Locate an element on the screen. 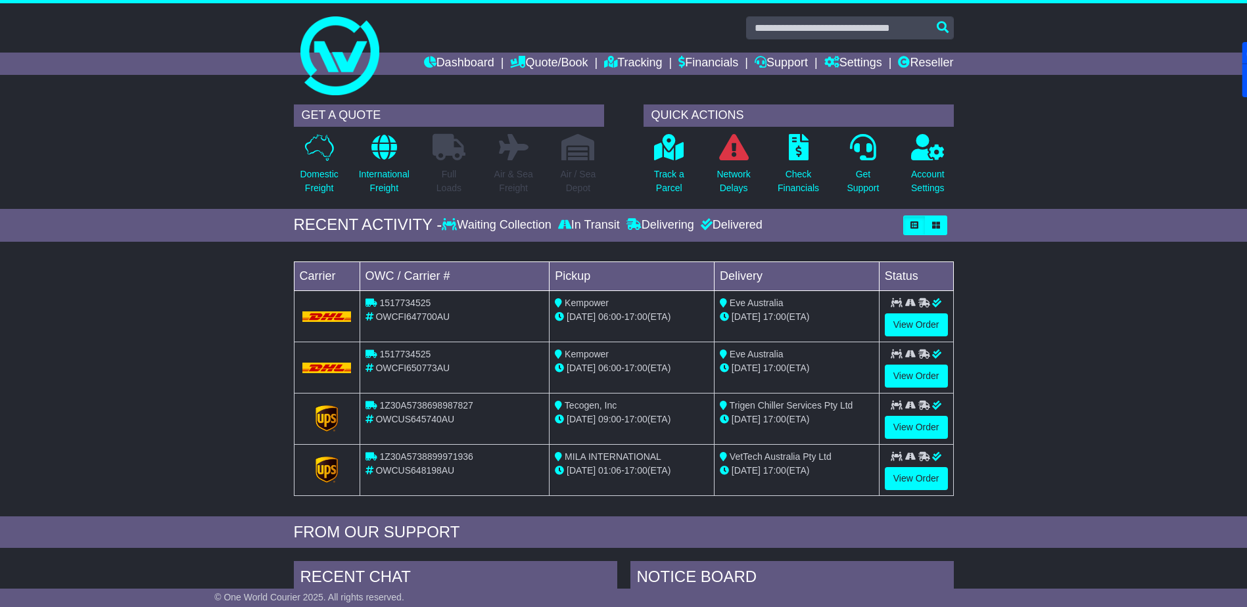 The image size is (1247, 607). p: Air / Sea Depot is located at coordinates (579, 181).